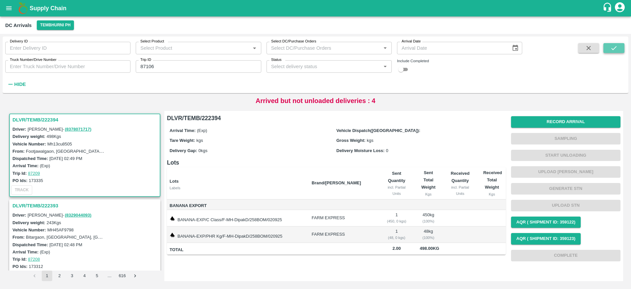 This screenshot has height=289, width=631. I want to click on b: Supply Chain, so click(48, 8).